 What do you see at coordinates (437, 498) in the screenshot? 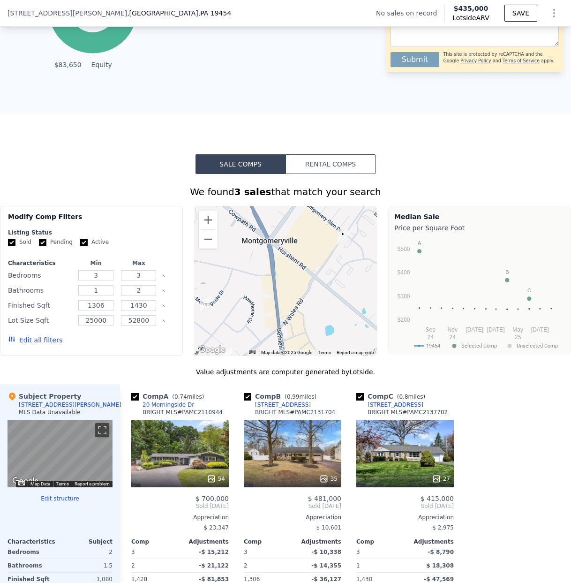
I see `span: $ 415,000` at bounding box center [437, 498].